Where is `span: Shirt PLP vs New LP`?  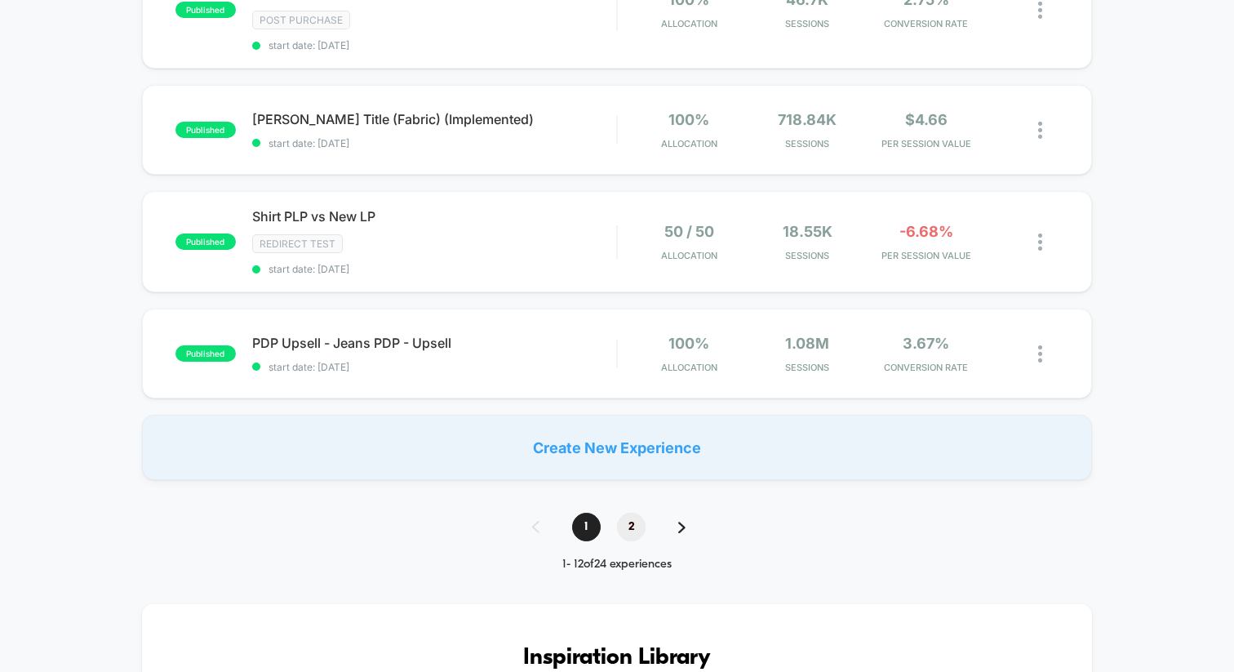
span: Shirt PLP vs New LP is located at coordinates (434, 216).